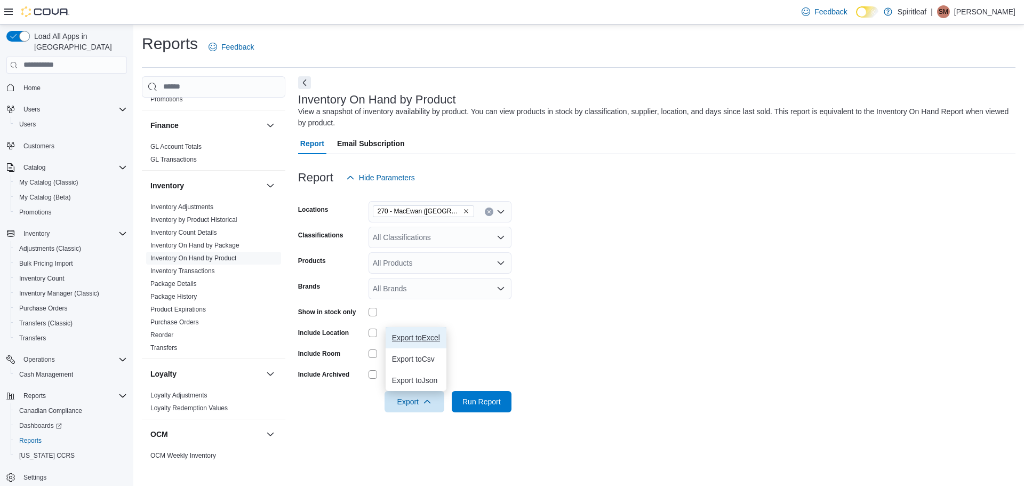 Image resolution: width=1024 pixels, height=486 pixels. I want to click on a: Settings, so click(35, 477).